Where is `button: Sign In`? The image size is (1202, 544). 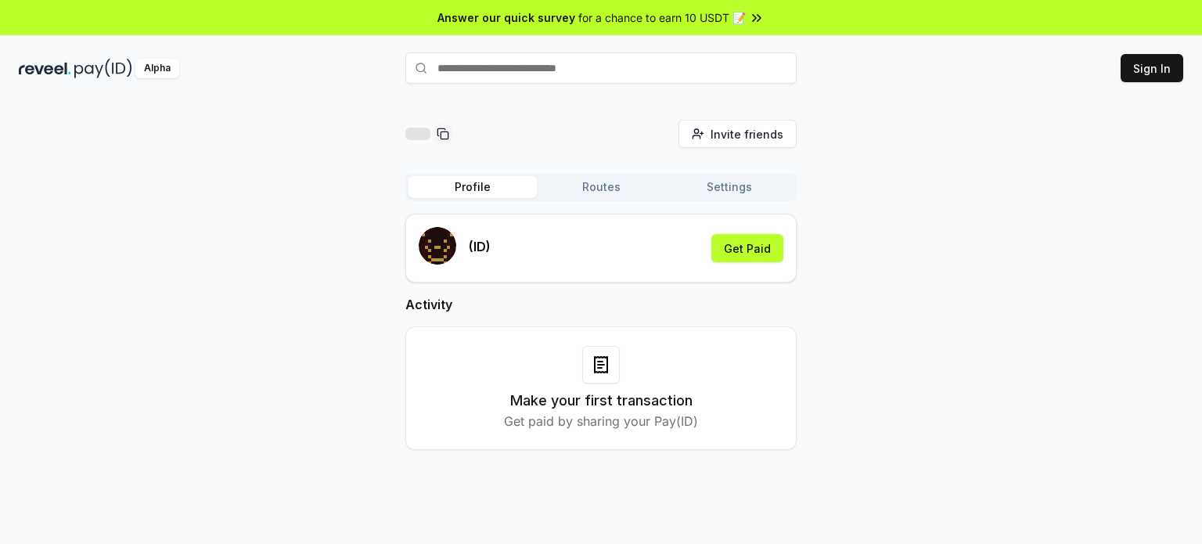
button: Sign In is located at coordinates (1152, 68).